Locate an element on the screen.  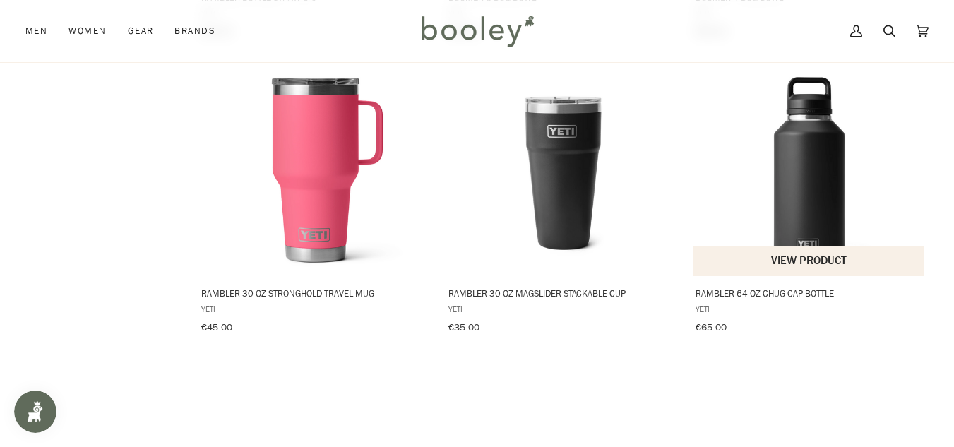
span: Women is located at coordinates (87, 31).